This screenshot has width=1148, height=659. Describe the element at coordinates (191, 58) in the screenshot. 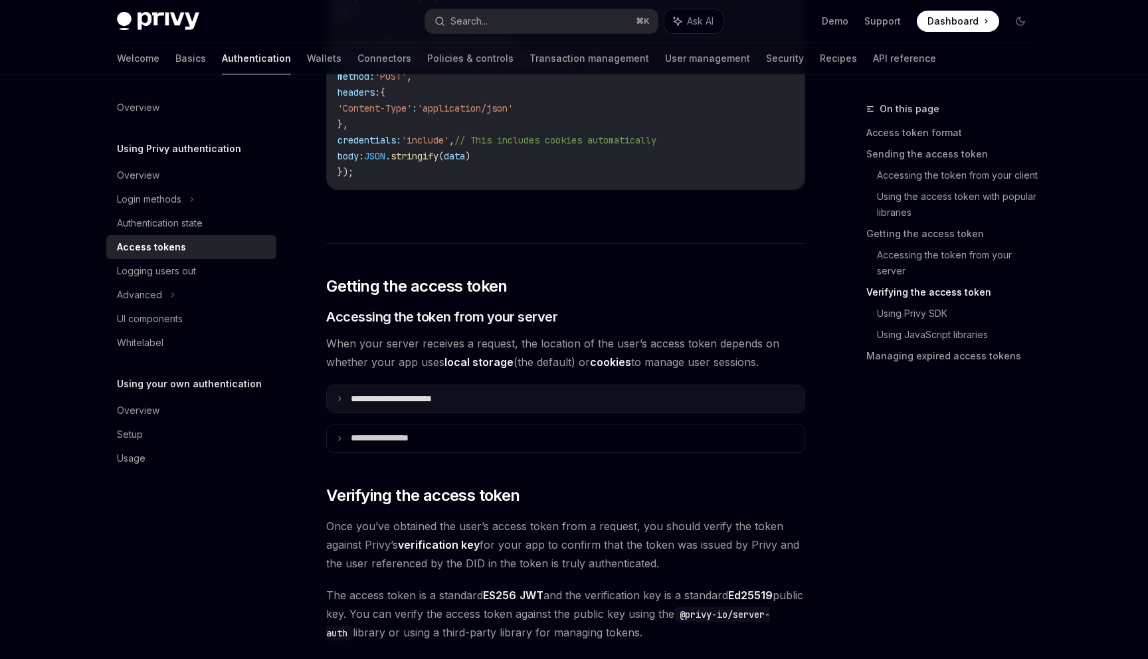

I see `a: Basics` at that location.